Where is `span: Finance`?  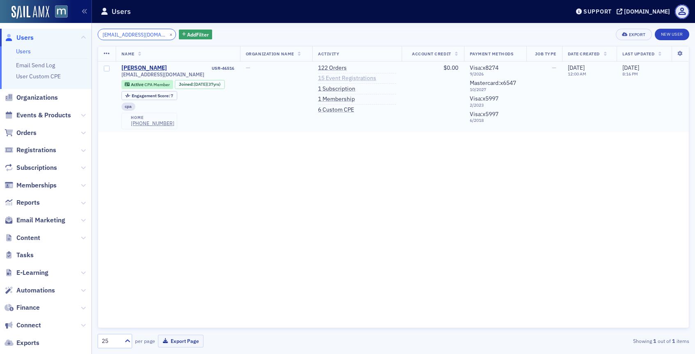
span: Finance is located at coordinates (28, 308).